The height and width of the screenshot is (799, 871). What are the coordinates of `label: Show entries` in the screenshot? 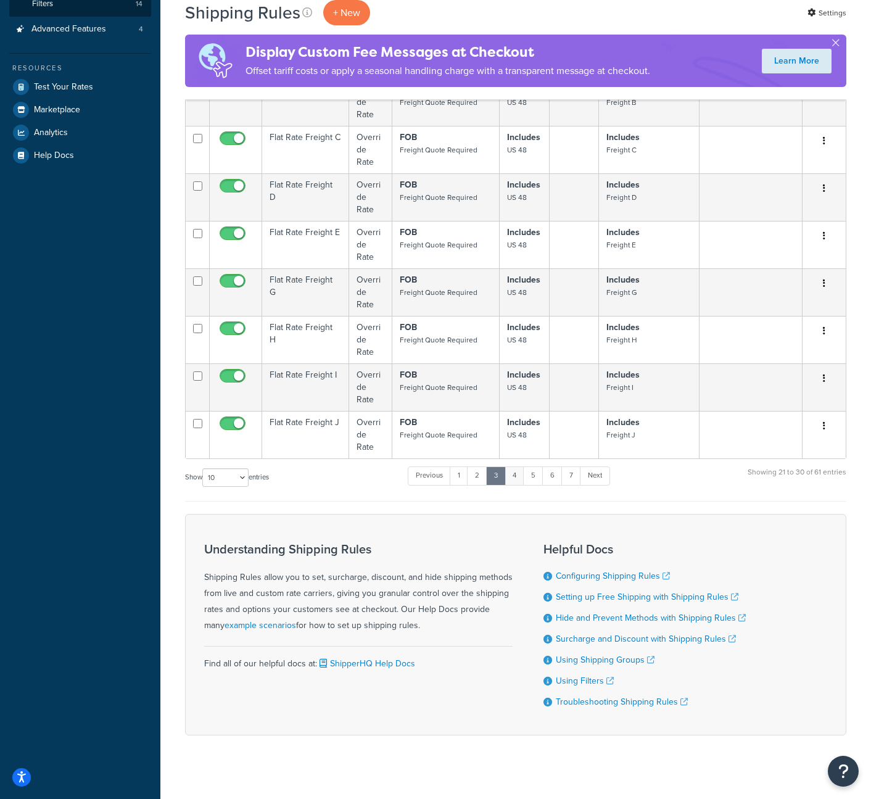 It's located at (227, 477).